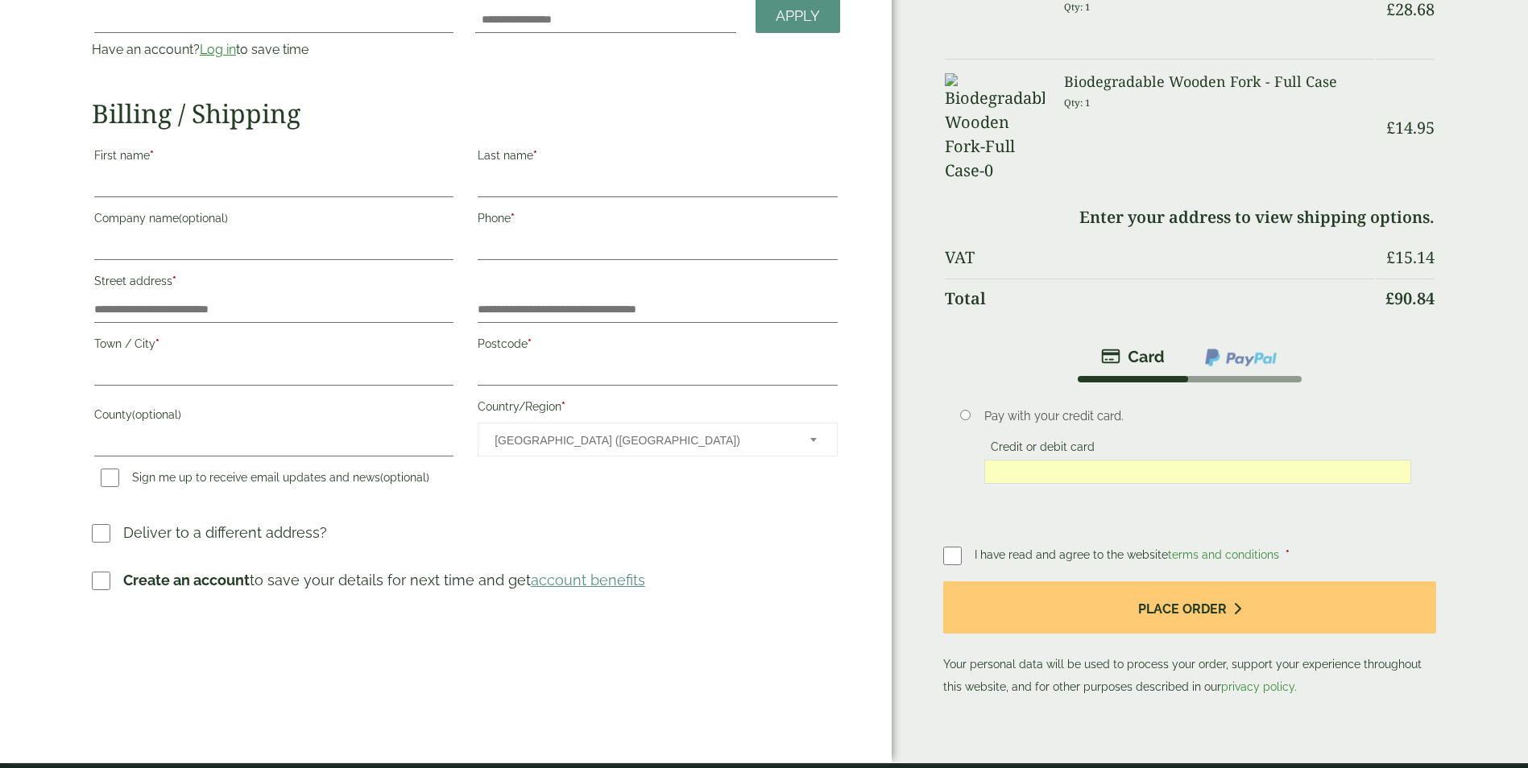 The height and width of the screenshot is (768, 1528). Describe the element at coordinates (657, 221) in the screenshot. I see `label: Phone` at that location.